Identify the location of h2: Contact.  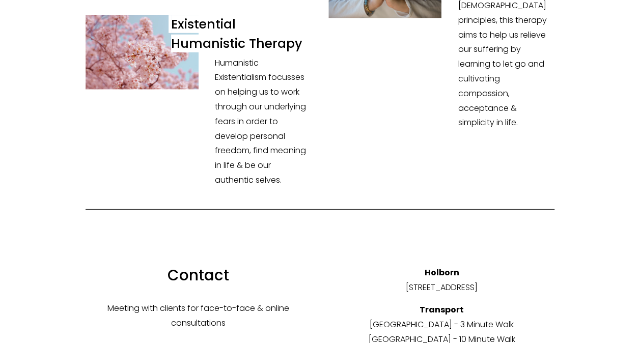
(199, 276).